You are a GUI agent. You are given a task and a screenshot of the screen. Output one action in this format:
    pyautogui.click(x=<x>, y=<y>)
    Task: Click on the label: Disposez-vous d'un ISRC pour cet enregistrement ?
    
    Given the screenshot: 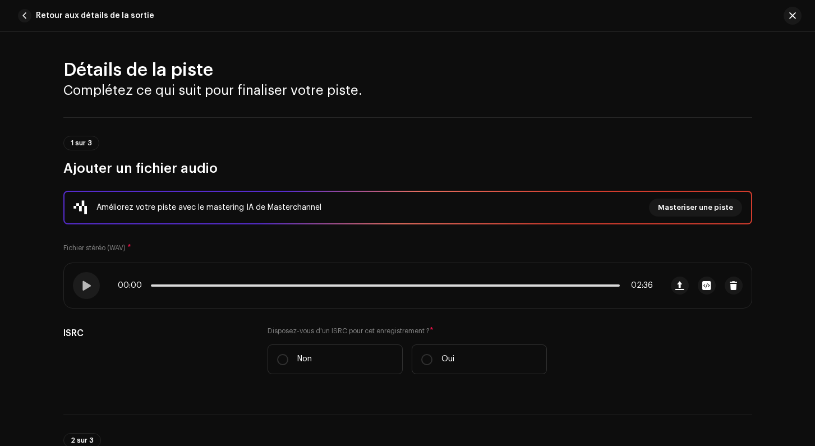 What is the action you would take?
    pyautogui.click(x=407, y=331)
    